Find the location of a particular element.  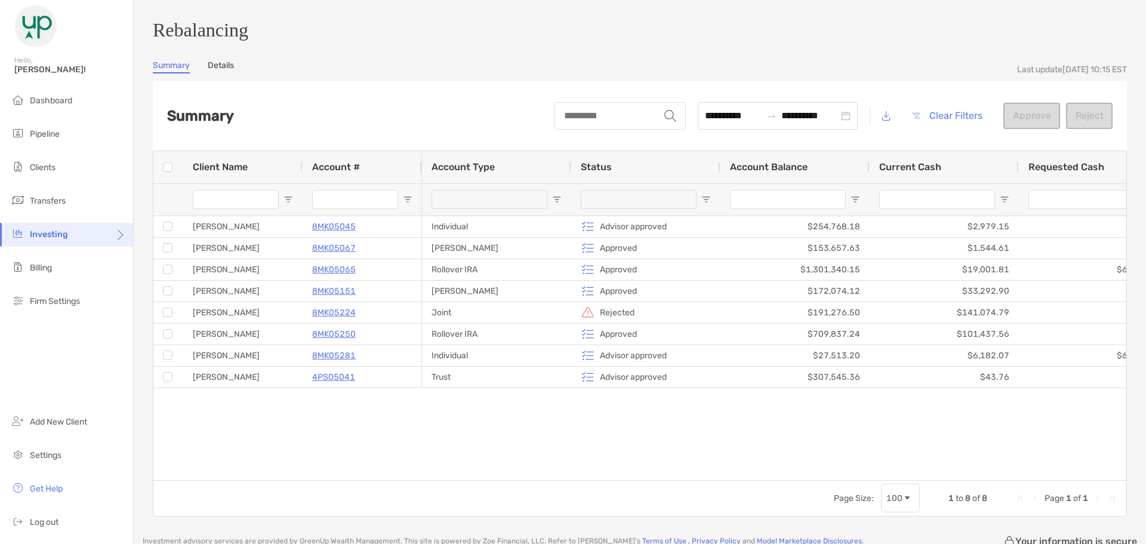

div: $101,437.56 is located at coordinates (944, 334).